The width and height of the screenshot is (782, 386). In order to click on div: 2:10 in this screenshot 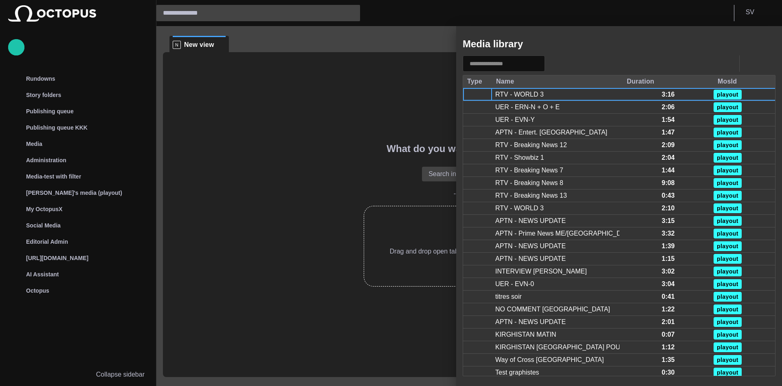, I will do `click(668, 208)`.